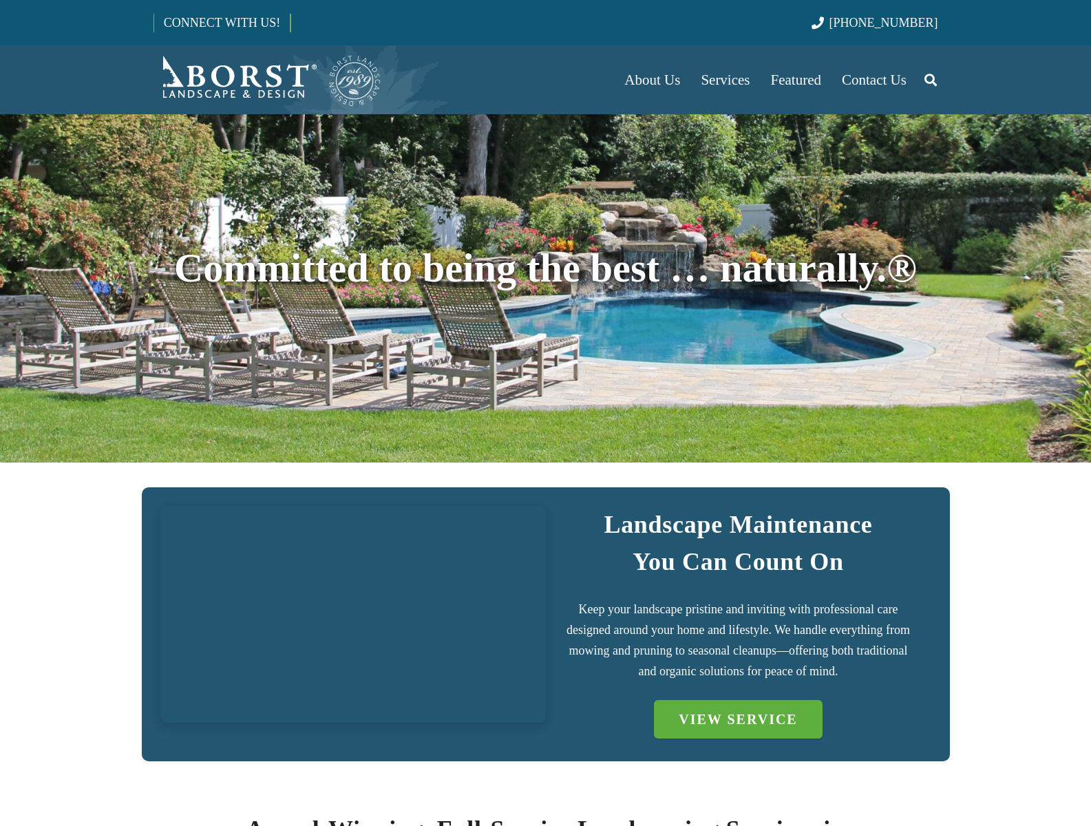  Describe the element at coordinates (268, 80) in the screenshot. I see `a: Borst-Logo` at that location.